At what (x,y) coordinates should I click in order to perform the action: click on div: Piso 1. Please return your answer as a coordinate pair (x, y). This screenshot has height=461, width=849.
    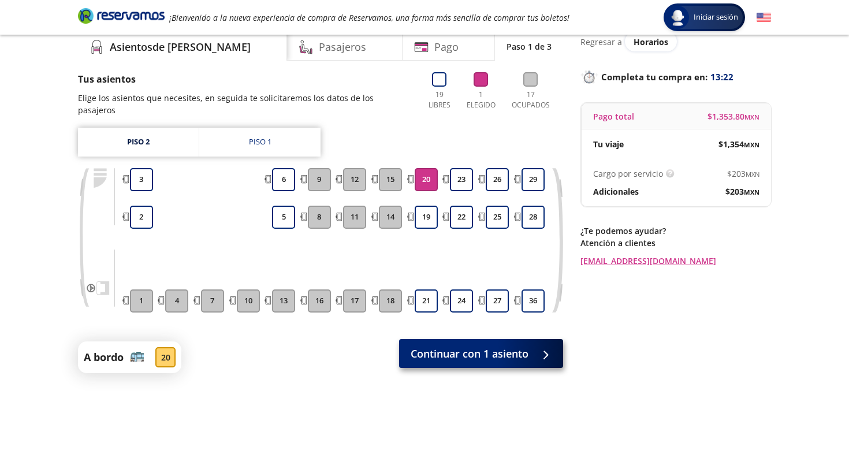
    Looking at the image, I should click on (260, 142).